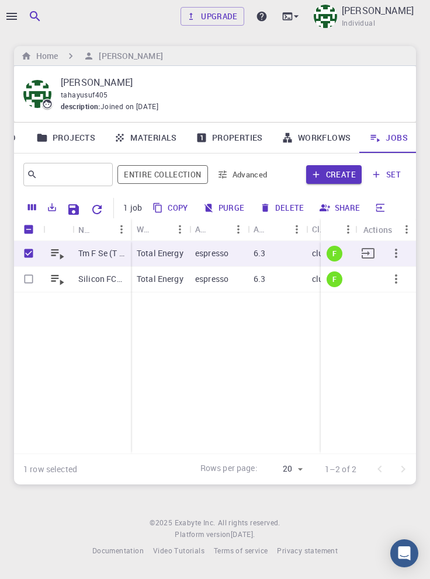 This screenshot has width=430, height=579. What do you see at coordinates (307, 551) in the screenshot?
I see `span: Privacy statement` at bounding box center [307, 551].